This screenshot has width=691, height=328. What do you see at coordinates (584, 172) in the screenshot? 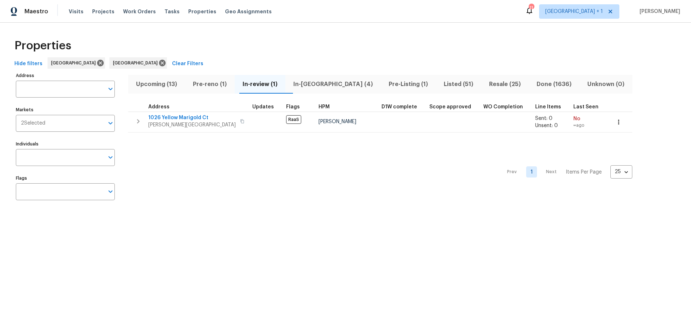
I see `p: Items Per Page` at bounding box center [584, 172].